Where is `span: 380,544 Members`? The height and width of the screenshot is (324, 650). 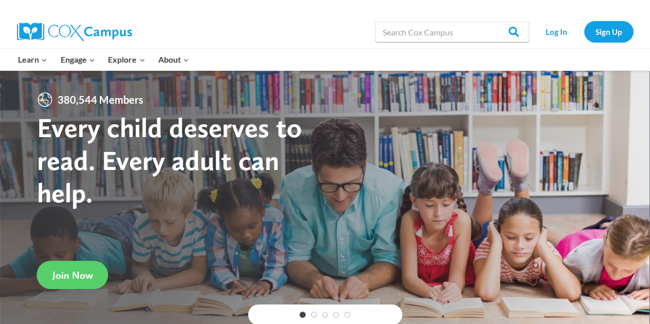 span: 380,544 Members is located at coordinates (100, 100).